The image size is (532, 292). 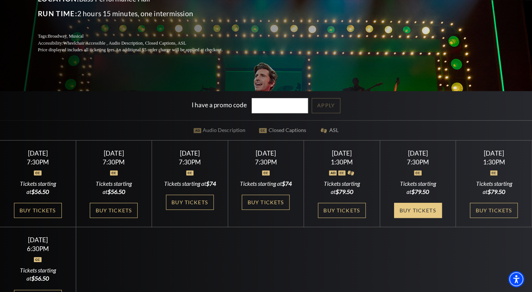 I want to click on div: Accessibility Menu, so click(x=517, y=279).